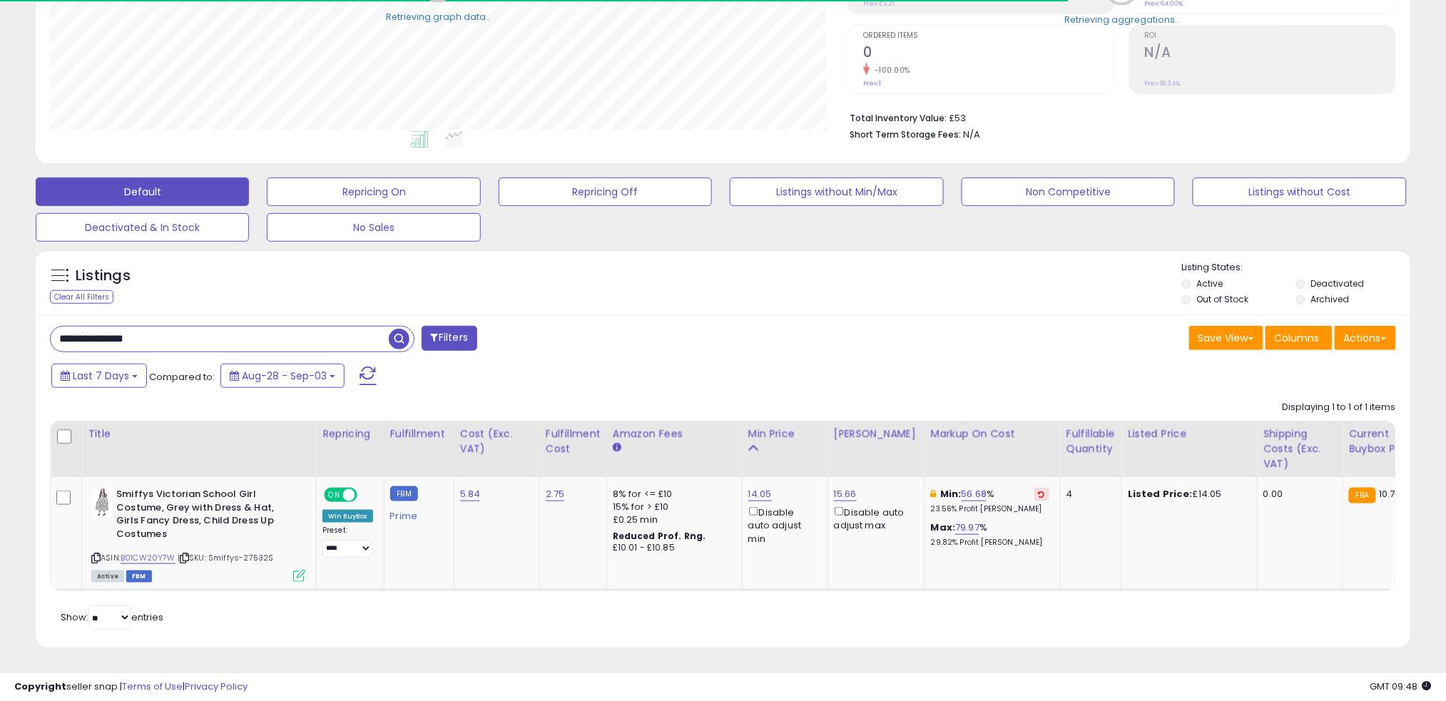 Image resolution: width=1446 pixels, height=701 pixels. I want to click on b: Reduced Prof. Rng., so click(659, 536).